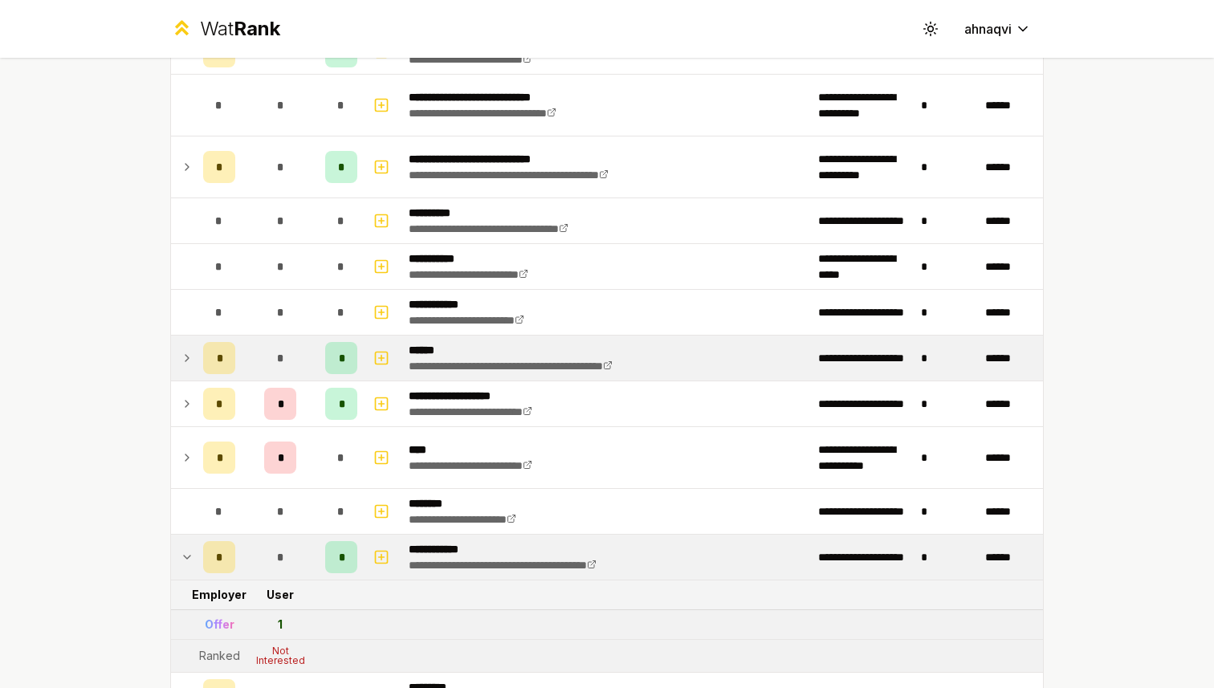  What do you see at coordinates (280, 656) in the screenshot?
I see `div: Not Interested` at bounding box center [280, 656].